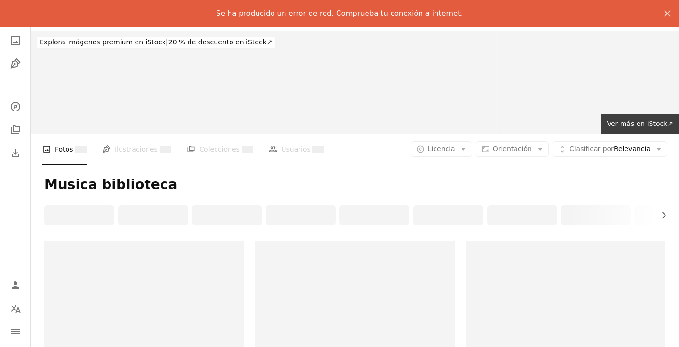 Image resolution: width=679 pixels, height=347 pixels. What do you see at coordinates (15, 285) in the screenshot?
I see `a: Iniciar sesión / Registrarse` at bounding box center [15, 285].